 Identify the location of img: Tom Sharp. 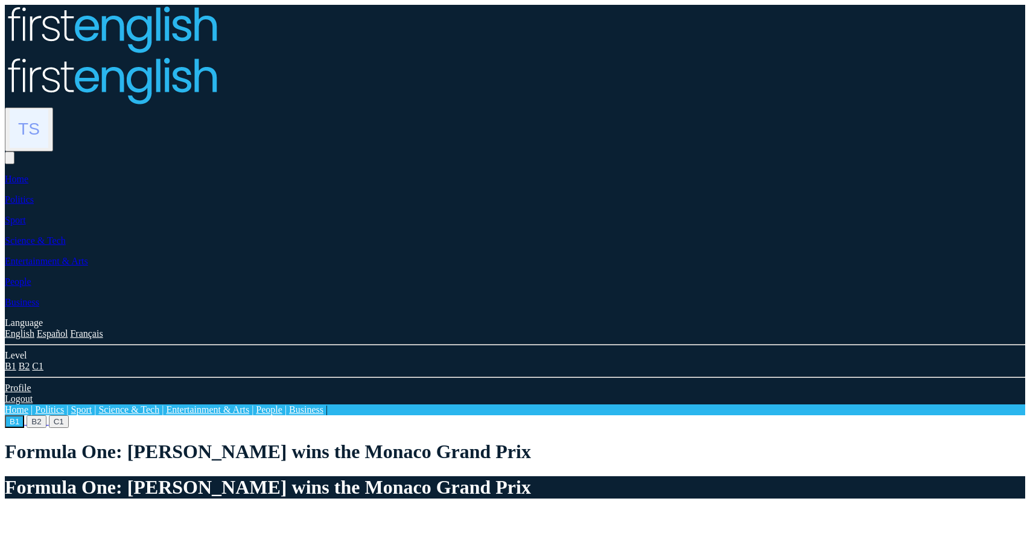
(29, 129).